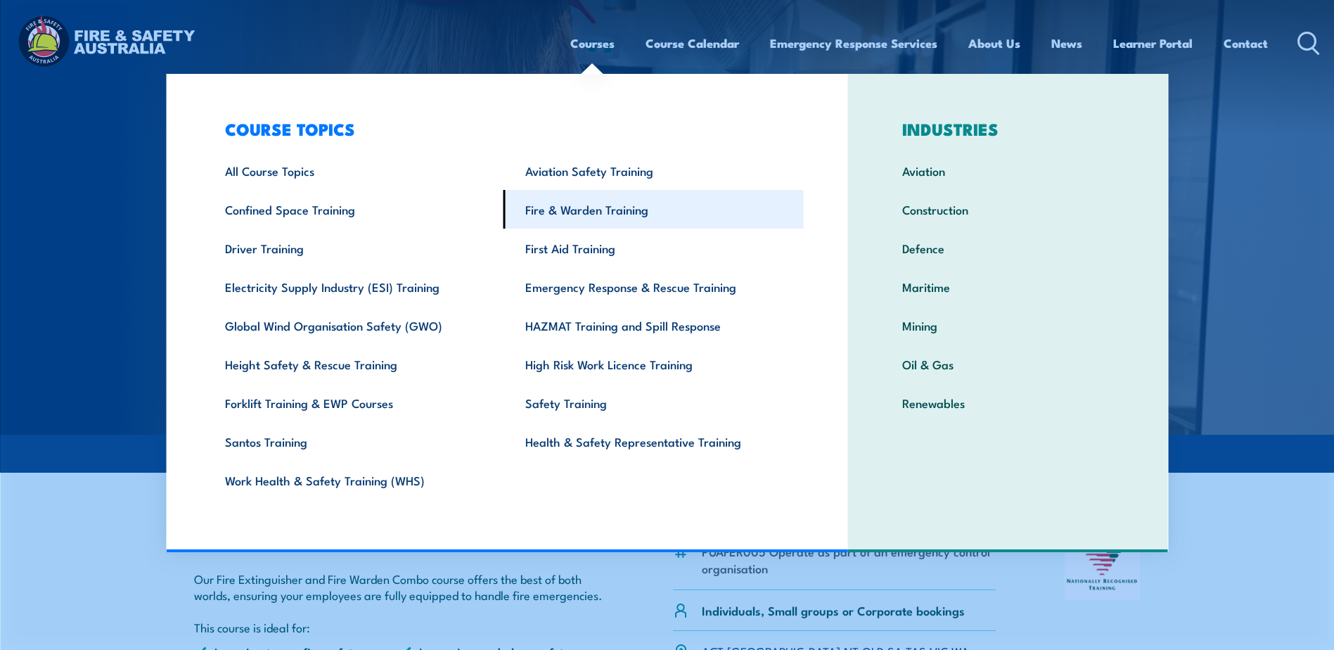 This screenshot has height=650, width=1334. What do you see at coordinates (1152, 43) in the screenshot?
I see `a: Learner Portal` at bounding box center [1152, 43].